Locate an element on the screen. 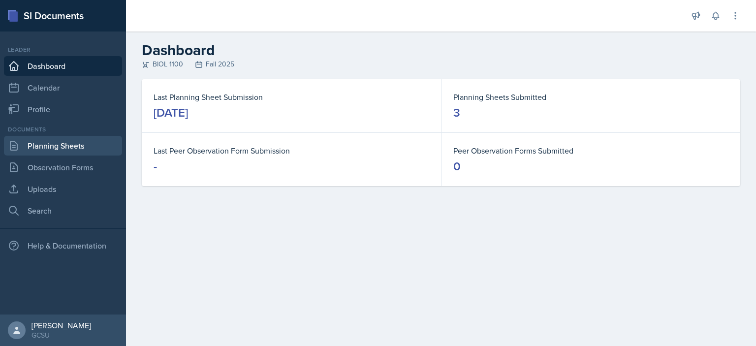 This screenshot has width=756, height=346. div: GCSU is located at coordinates (61, 335).